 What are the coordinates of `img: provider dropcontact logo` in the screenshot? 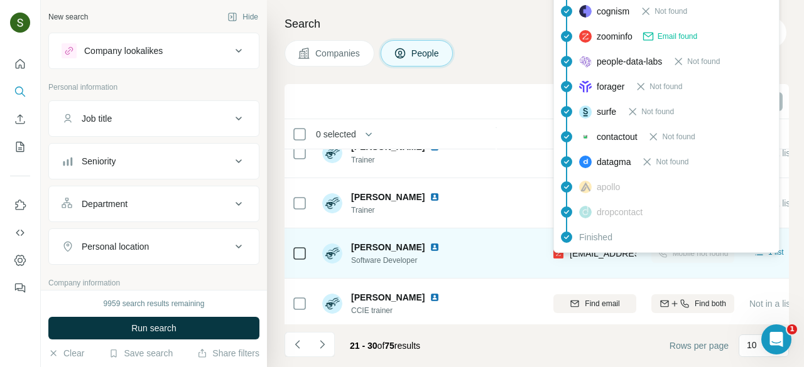 It's located at (585, 212).